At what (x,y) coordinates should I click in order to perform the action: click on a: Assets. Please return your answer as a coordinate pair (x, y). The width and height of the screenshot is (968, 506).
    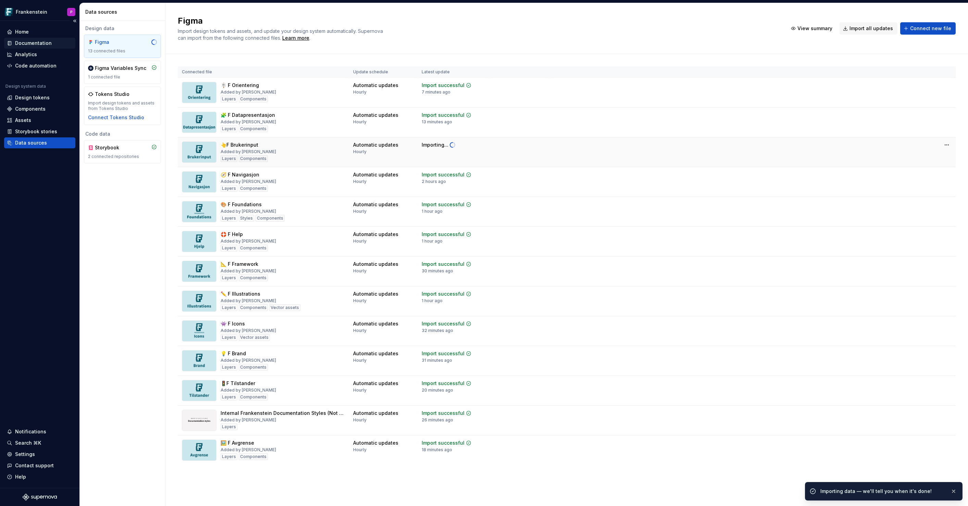
    Looking at the image, I should click on (40, 120).